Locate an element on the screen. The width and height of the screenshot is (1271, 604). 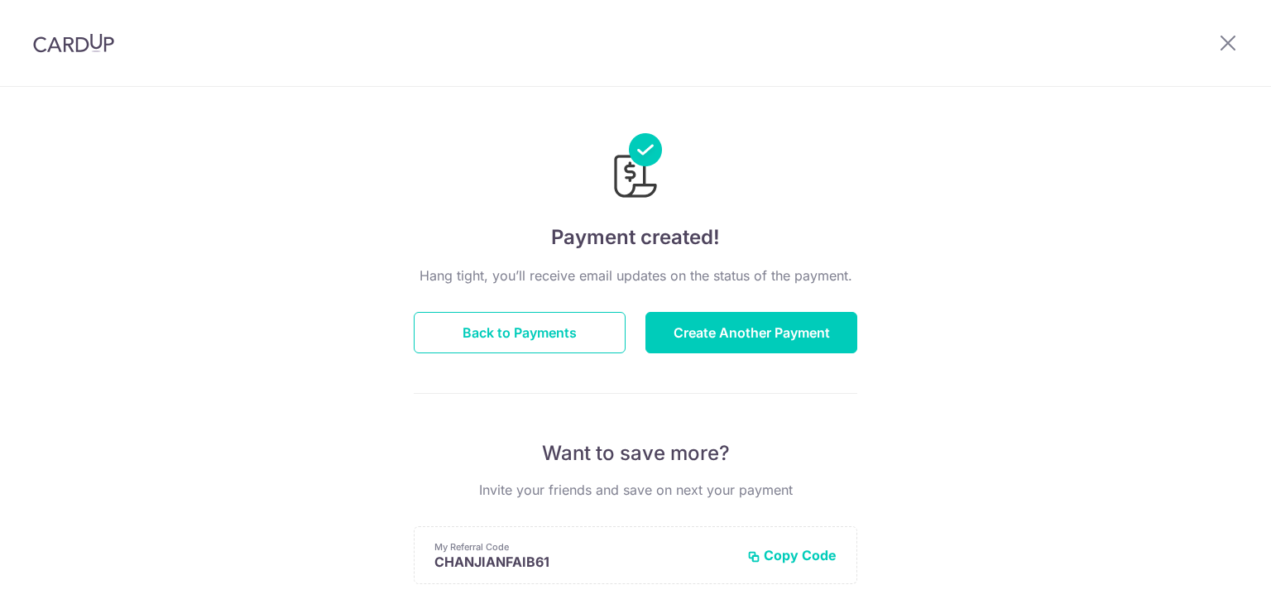
p: Want to save more? is located at coordinates (636, 454).